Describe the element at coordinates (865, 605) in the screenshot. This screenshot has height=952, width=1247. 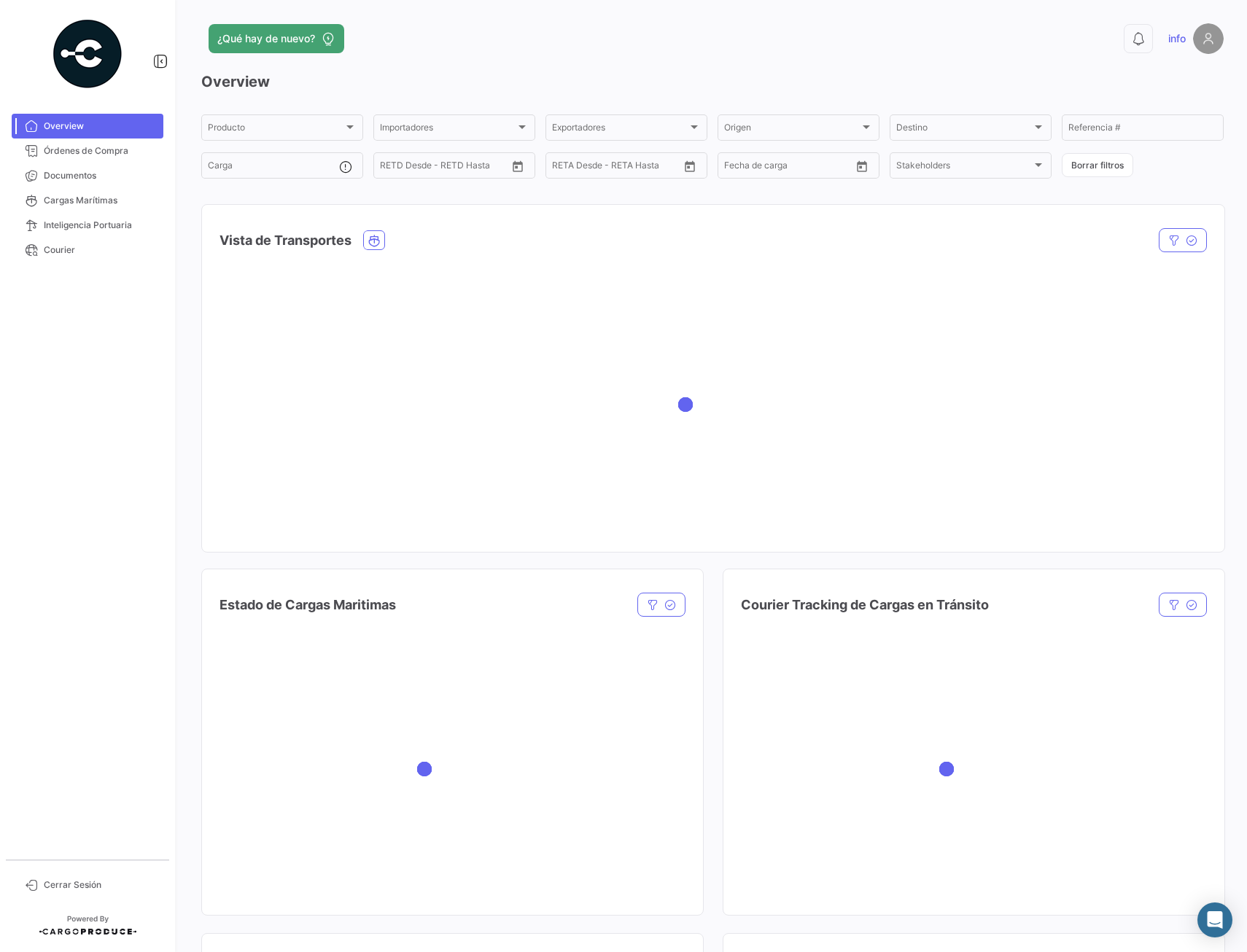
I see `h4: Courier Tracking de Cargas en Tránsito` at that location.